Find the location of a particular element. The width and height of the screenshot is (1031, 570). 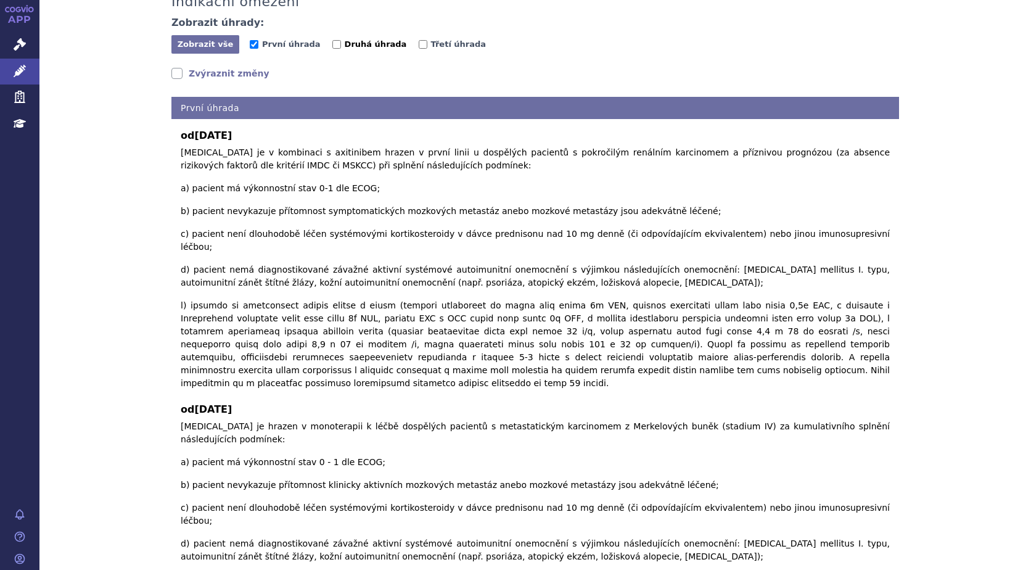

span: Druhá úhrada is located at coordinates (375, 44).